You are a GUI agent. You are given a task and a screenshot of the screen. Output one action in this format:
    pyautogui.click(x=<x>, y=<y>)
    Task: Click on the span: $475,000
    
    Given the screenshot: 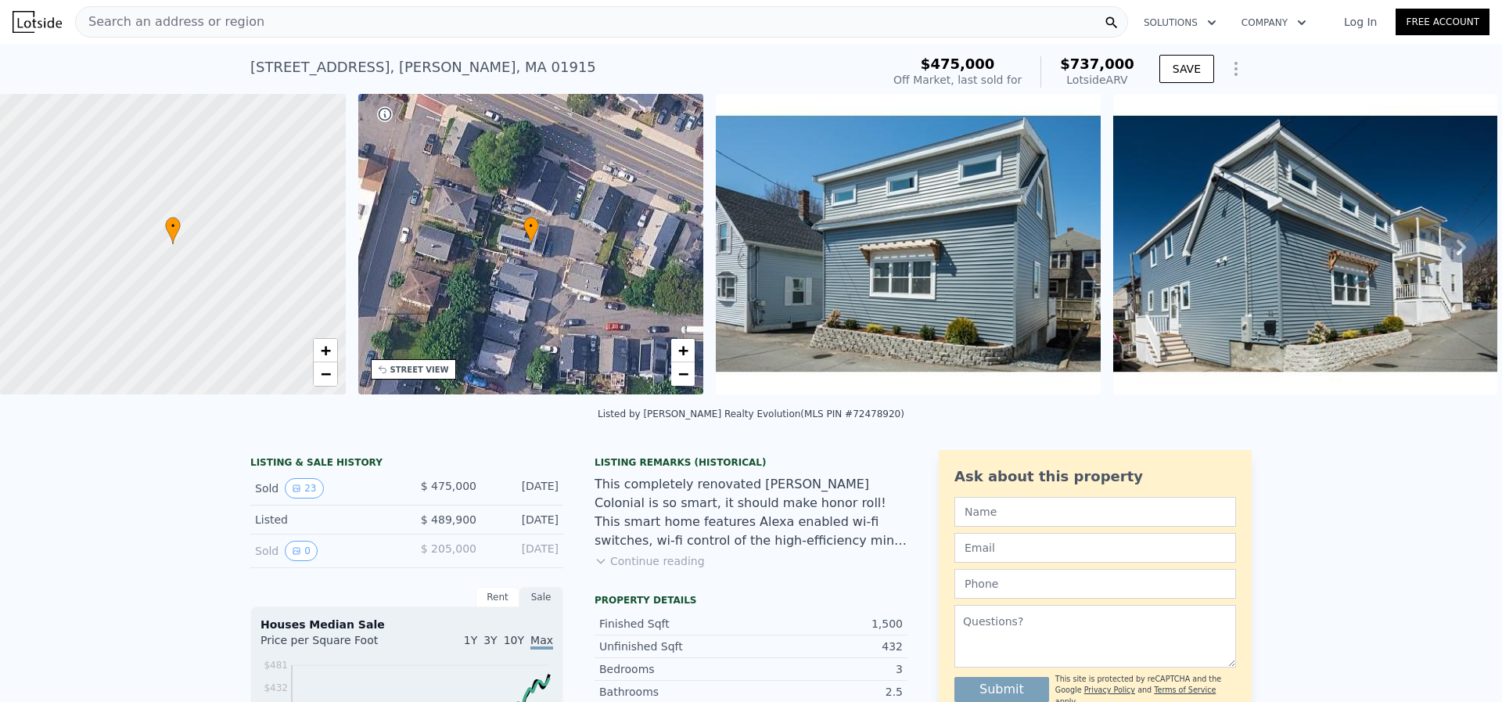 What is the action you would take?
    pyautogui.click(x=957, y=63)
    